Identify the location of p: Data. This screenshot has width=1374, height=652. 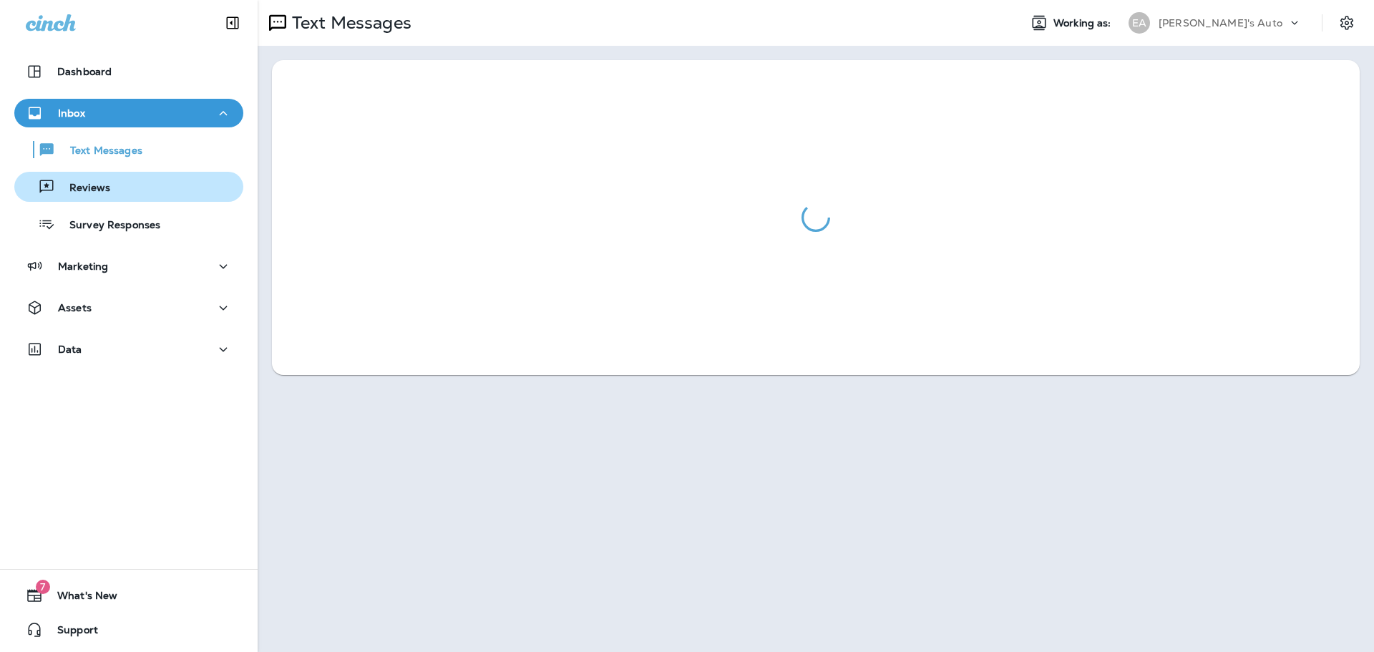
(70, 349).